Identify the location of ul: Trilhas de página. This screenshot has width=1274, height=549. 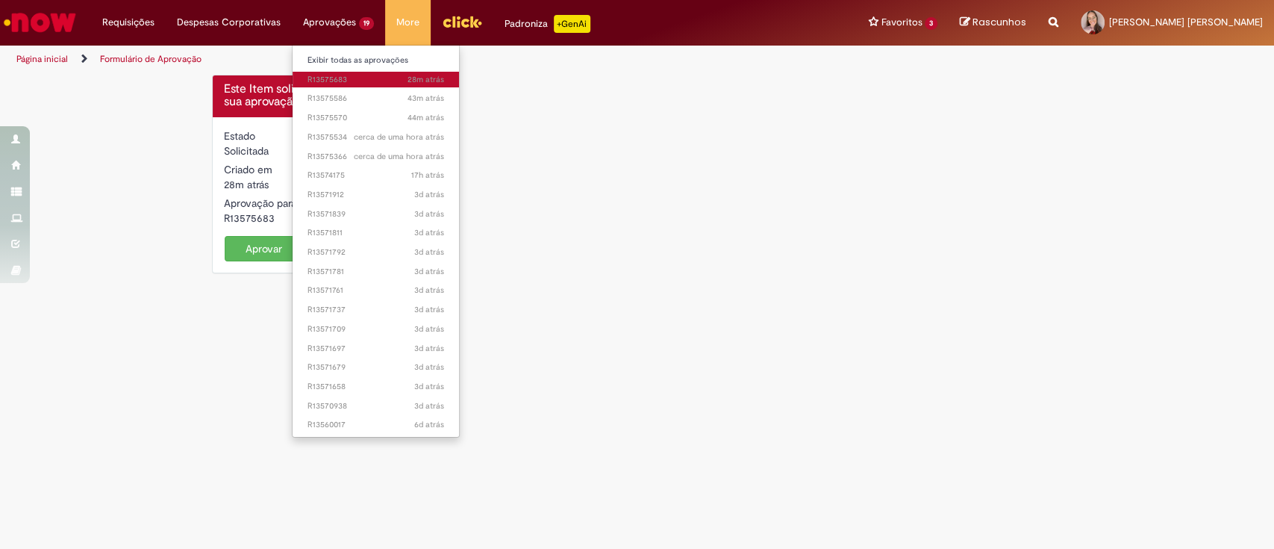
(425, 59).